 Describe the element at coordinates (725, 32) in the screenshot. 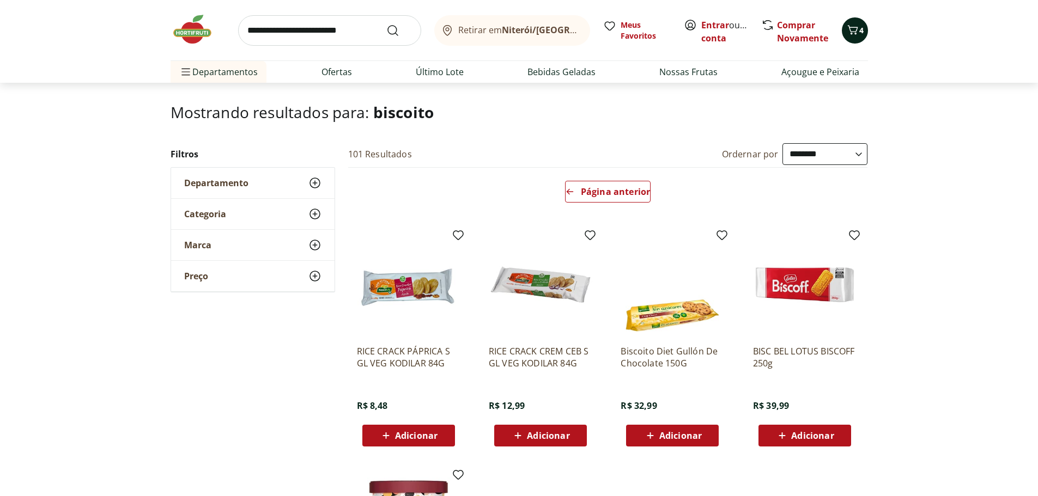

I see `span: ou` at that location.